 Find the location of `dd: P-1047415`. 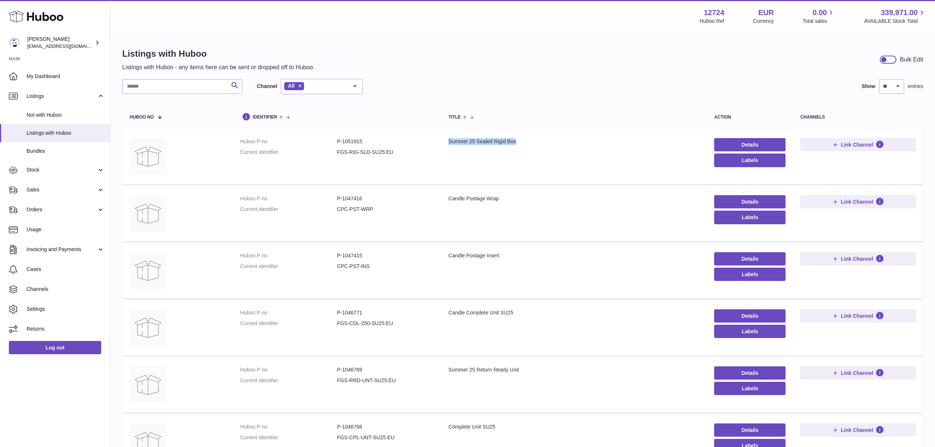

dd: P-1047415 is located at coordinates (385, 255).